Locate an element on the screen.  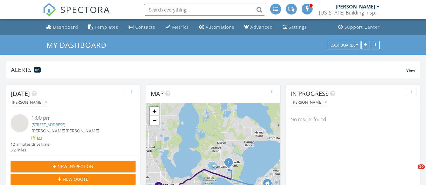
div: Dashboard is located at coordinates (65, 27).